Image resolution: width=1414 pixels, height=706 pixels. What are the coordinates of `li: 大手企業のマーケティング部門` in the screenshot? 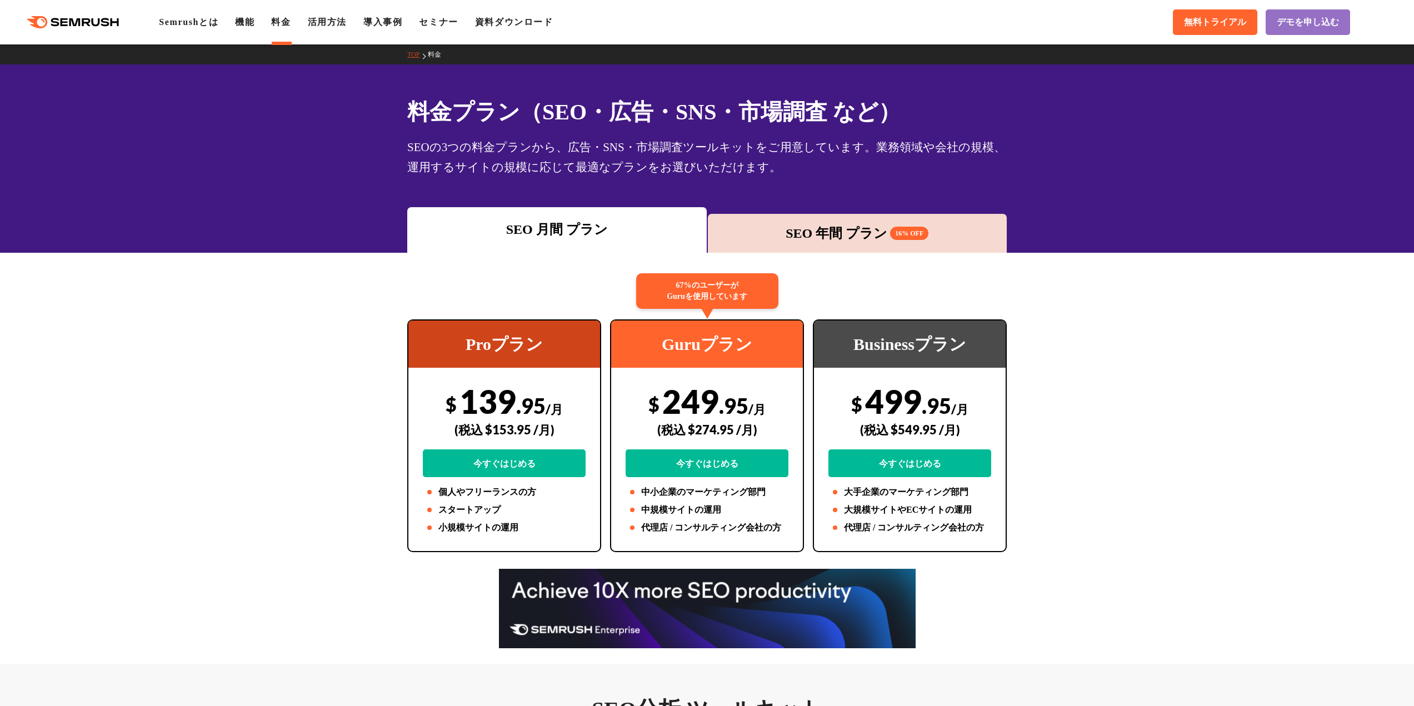 It's located at (909, 492).